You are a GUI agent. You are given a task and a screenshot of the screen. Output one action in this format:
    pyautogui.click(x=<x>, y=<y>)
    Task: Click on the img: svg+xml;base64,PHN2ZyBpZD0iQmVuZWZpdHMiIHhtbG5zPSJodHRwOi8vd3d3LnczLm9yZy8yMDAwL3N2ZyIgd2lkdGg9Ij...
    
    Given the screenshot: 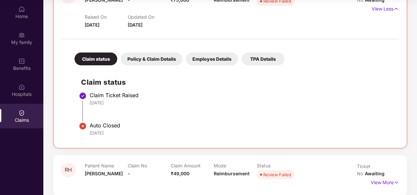 What is the action you would take?
    pyautogui.click(x=22, y=61)
    